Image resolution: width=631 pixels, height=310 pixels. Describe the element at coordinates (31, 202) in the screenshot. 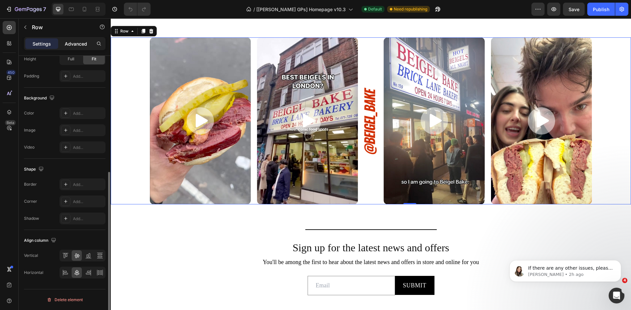

I see `div: Corner` at that location.